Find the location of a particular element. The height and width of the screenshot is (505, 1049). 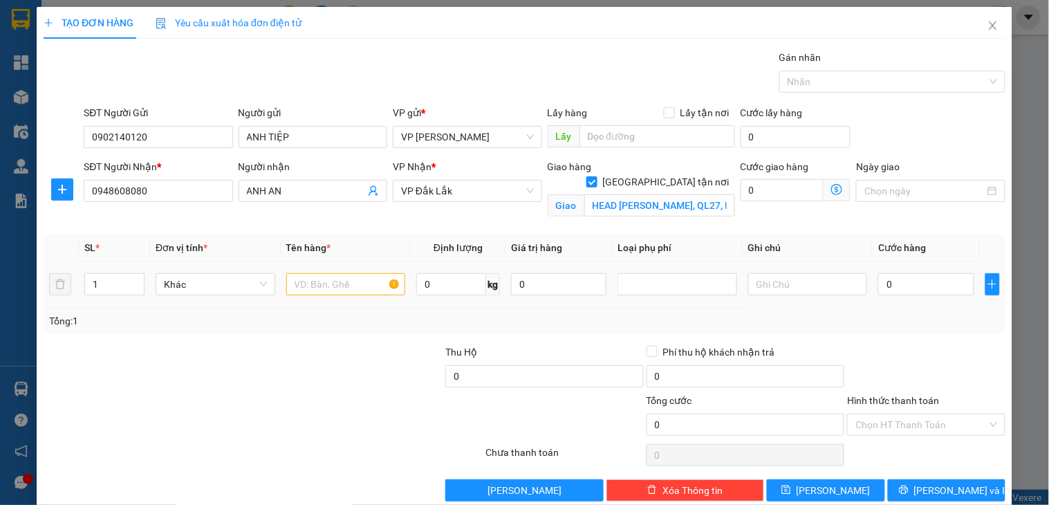

span: Lấy tận nơi is located at coordinates (705, 113).